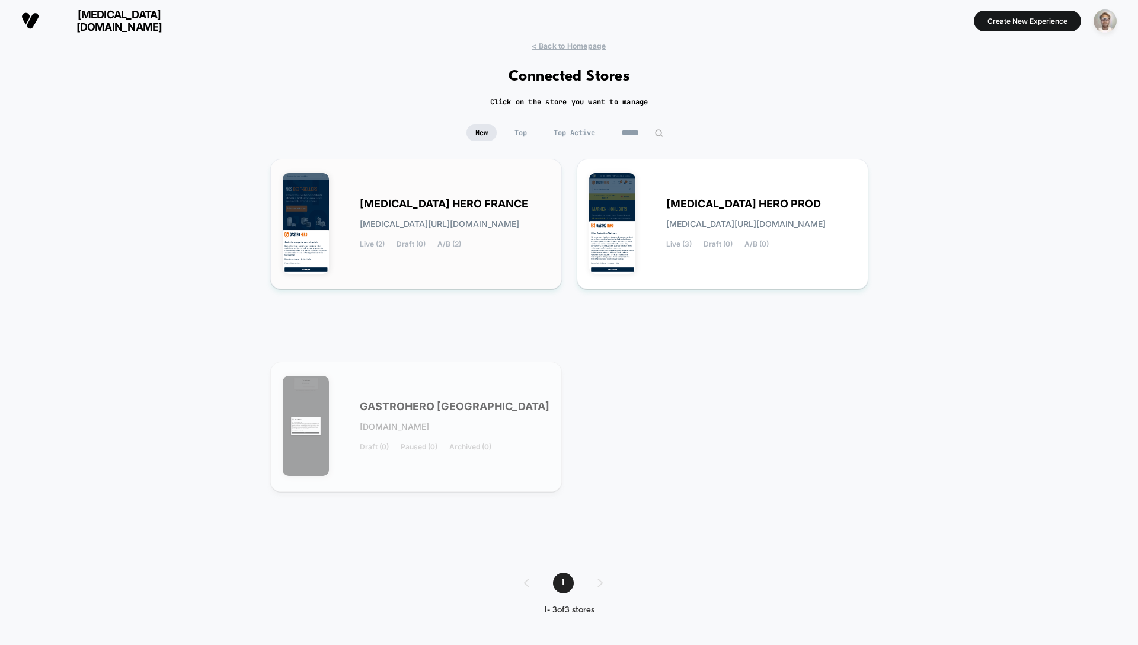 The image size is (1138, 645). What do you see at coordinates (563, 583) in the screenshot?
I see `span: 1` at bounding box center [563, 583].